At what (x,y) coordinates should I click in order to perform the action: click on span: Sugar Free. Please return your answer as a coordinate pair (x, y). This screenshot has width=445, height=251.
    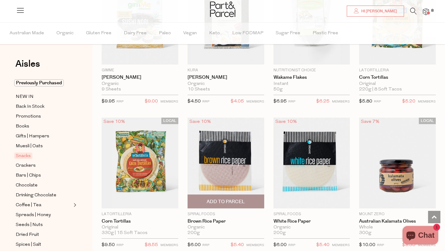
    Looking at the image, I should click on (288, 33).